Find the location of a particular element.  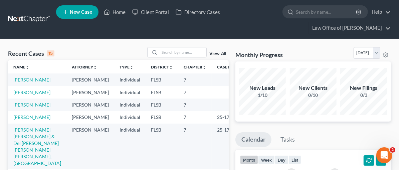

a: Chapterunfold_more is located at coordinates (195, 67).